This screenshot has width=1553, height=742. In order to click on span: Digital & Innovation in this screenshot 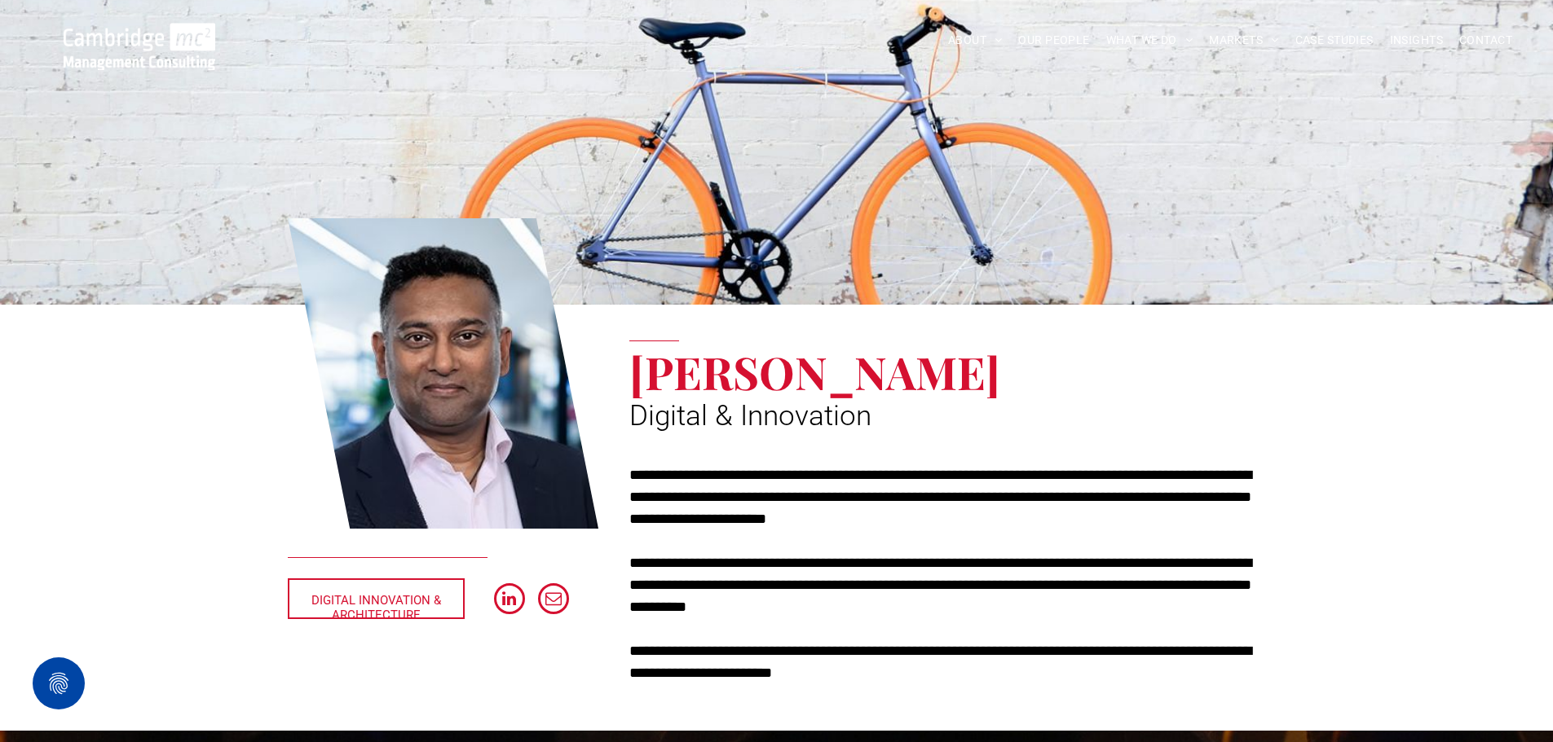, I will do `click(750, 416)`.